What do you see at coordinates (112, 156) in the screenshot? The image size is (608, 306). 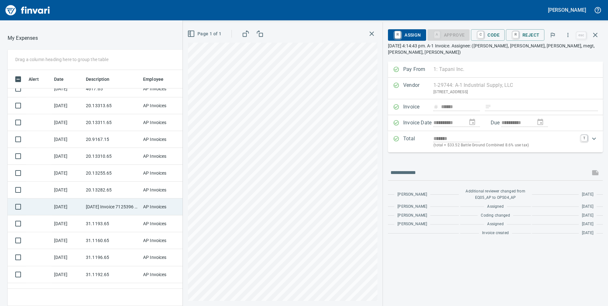 I see `td: 20.13310.65` at bounding box center [112, 156].